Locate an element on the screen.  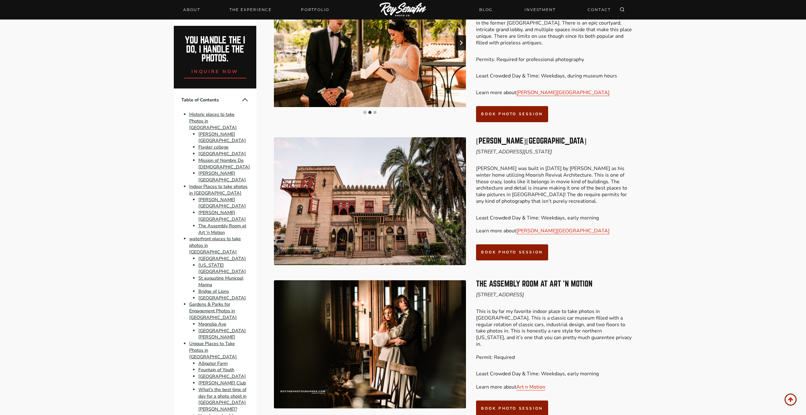
img: Where to Take Photos In St Augustine (engagement, portrait, wedding photos) 9 is located at coordinates (370, 201).